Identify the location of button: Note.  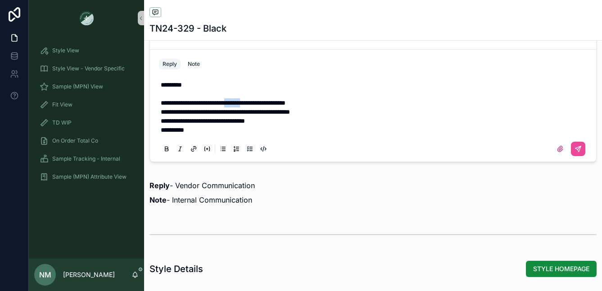
(194, 64).